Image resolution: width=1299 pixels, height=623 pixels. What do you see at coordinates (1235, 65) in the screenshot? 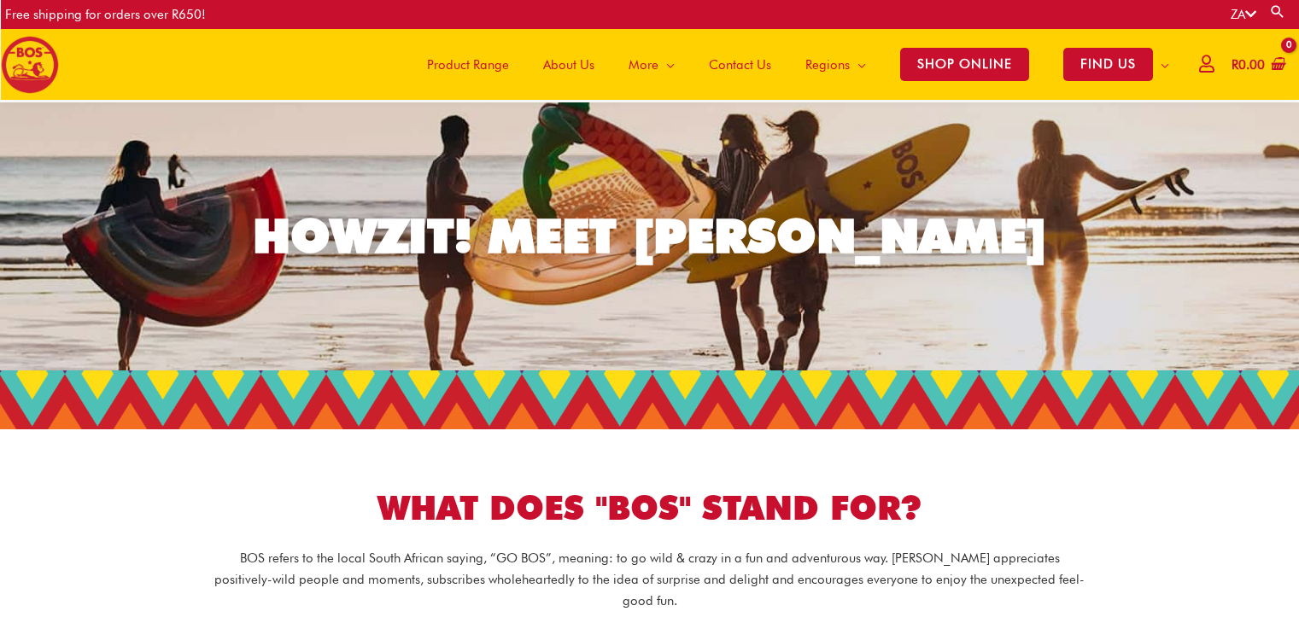
I see `span: R` at bounding box center [1235, 65].